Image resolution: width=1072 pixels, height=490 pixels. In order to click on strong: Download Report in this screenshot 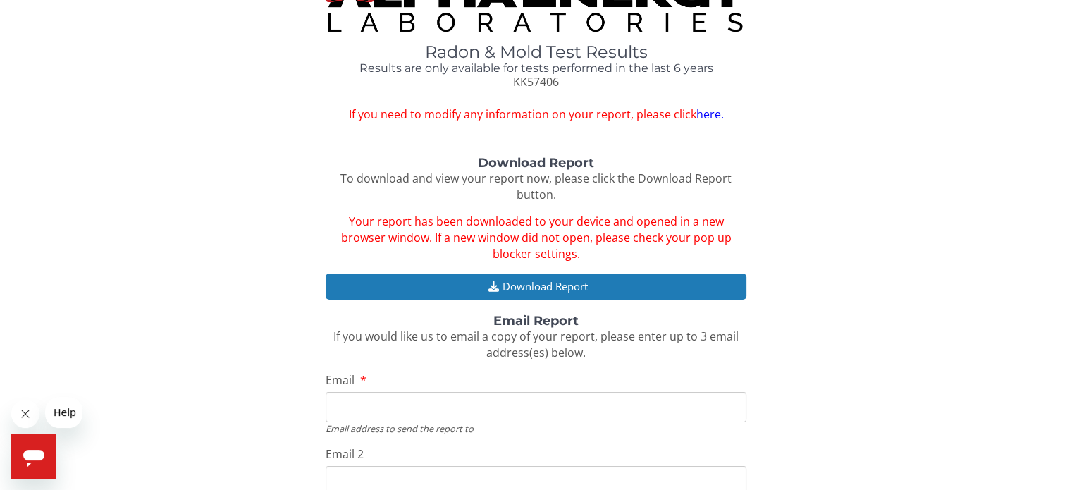, I will do `click(536, 163)`.